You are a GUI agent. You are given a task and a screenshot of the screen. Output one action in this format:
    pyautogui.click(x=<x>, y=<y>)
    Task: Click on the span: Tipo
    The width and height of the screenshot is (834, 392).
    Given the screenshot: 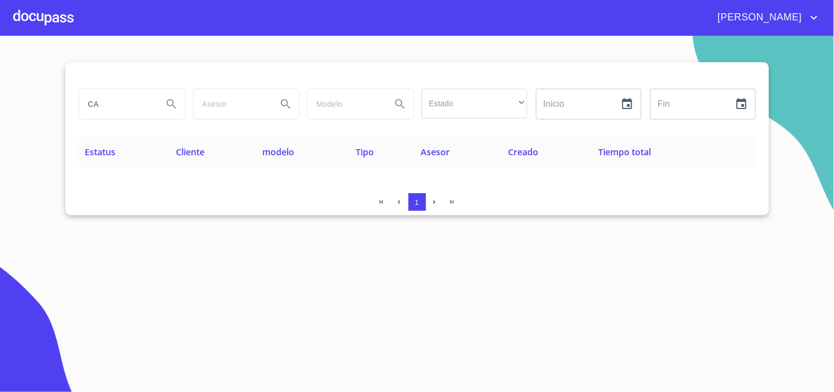 What is the action you would take?
    pyautogui.click(x=365, y=152)
    